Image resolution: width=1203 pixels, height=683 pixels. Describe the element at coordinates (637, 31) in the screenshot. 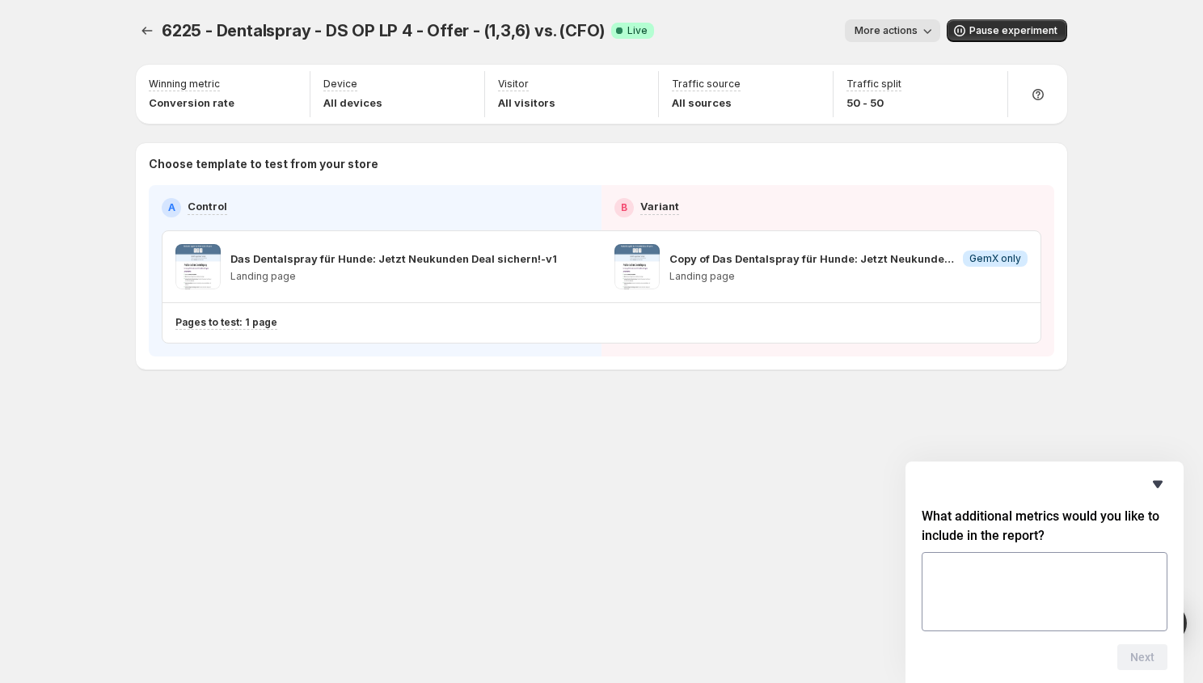

I see `span: Live` at that location.